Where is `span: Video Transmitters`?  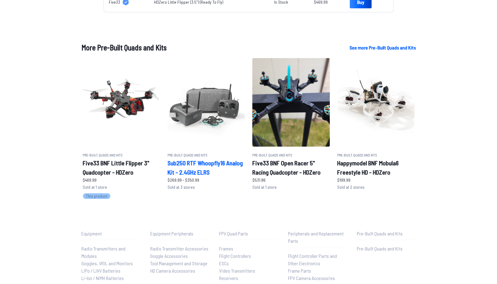
span: Video Transmitters is located at coordinates (237, 270).